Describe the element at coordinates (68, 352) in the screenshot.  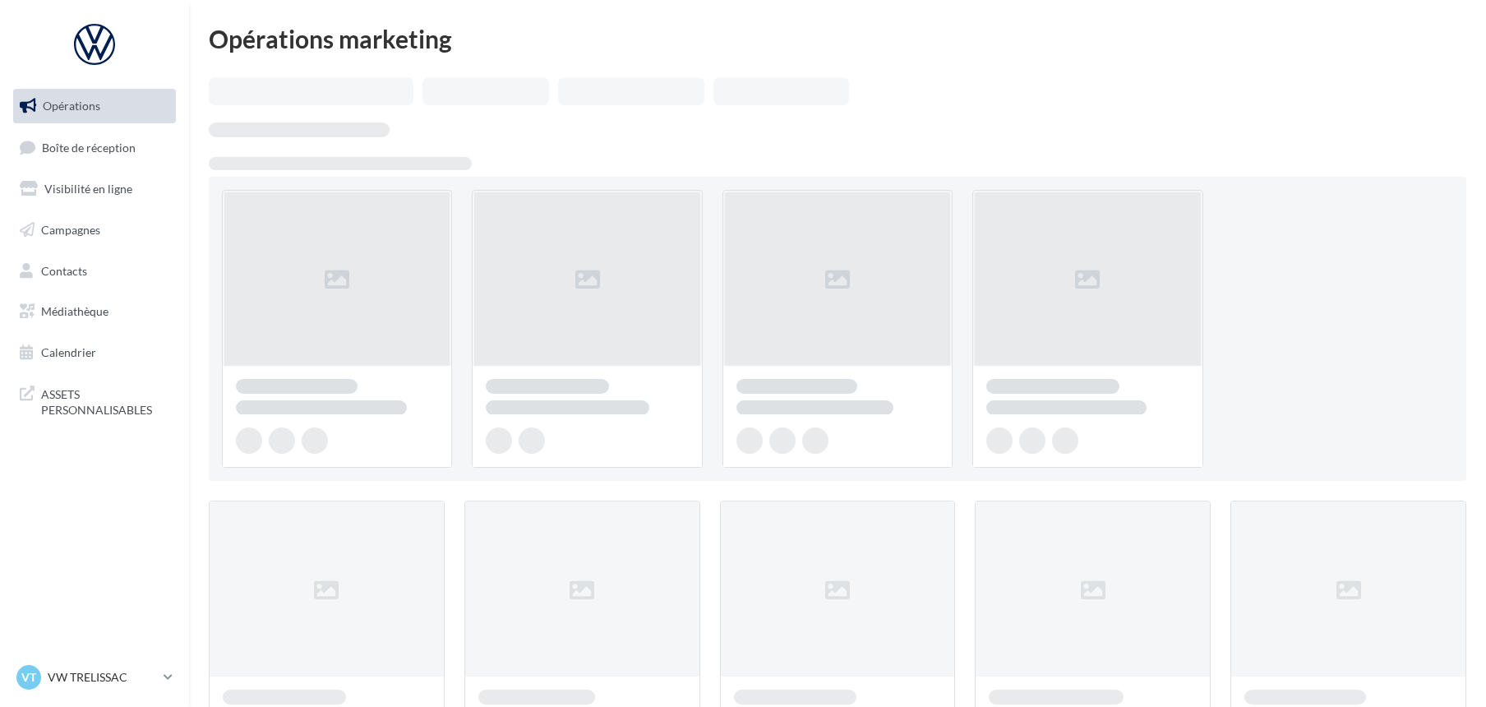
I see `span: Calendrier` at that location.